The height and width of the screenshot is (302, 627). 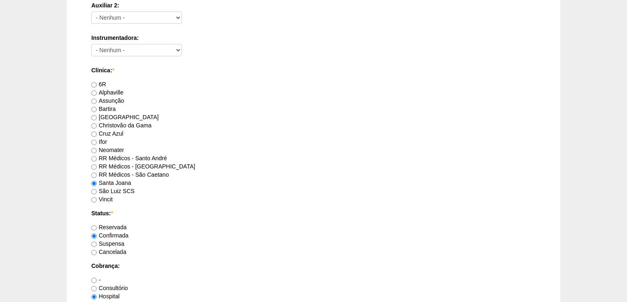 What do you see at coordinates (94, 200) in the screenshot?
I see `input: Vincit` at bounding box center [94, 200].